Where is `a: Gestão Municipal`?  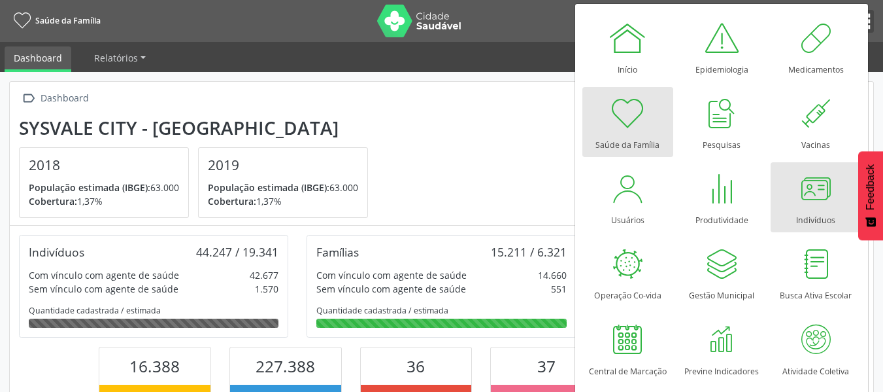 a: Gestão Municipal is located at coordinates (722, 272).